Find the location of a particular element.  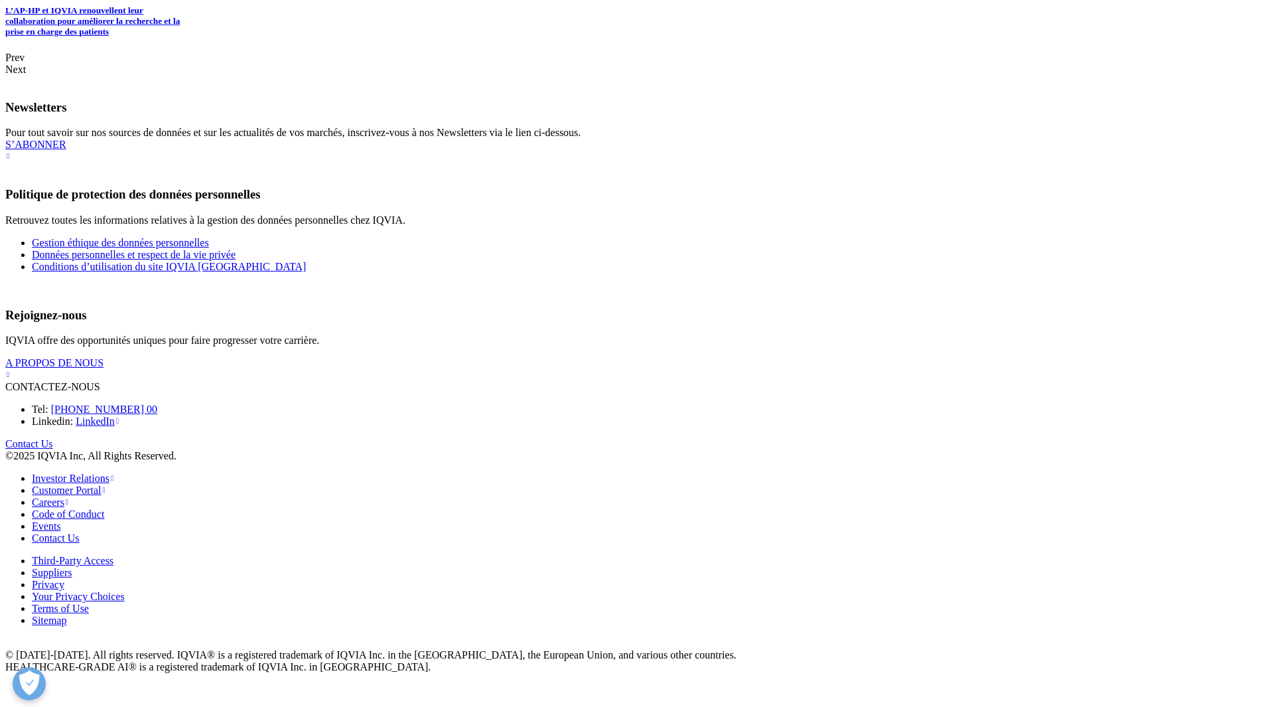

span: Linkedin: is located at coordinates (52, 421).